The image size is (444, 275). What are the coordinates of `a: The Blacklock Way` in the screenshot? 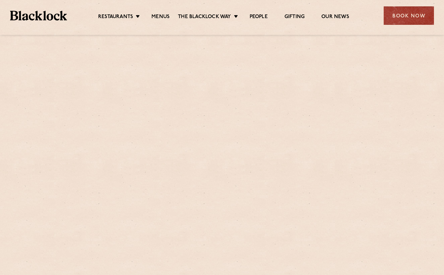 It's located at (204, 17).